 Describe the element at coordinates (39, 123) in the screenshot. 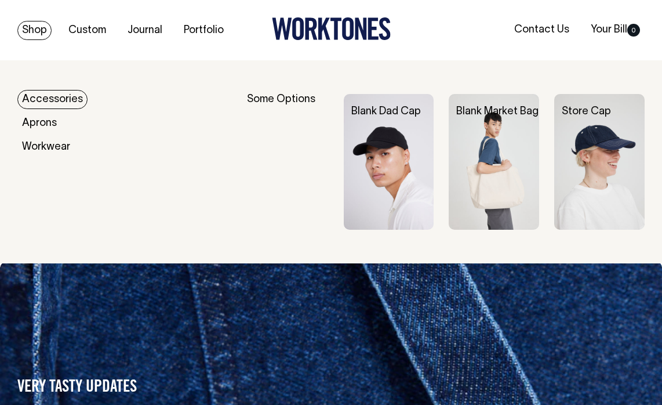

I see `a: Aprons` at that location.